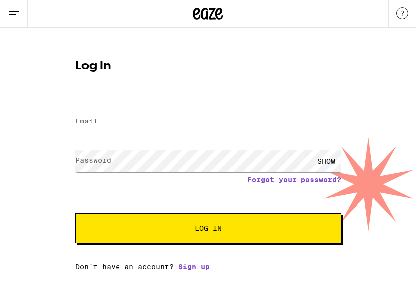 The width and height of the screenshot is (416, 306). I want to click on a: Forgot your password?, so click(294, 179).